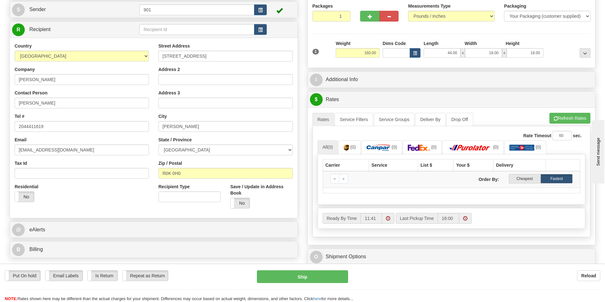 The image size is (605, 302). I want to click on a: Next, so click(343, 179).